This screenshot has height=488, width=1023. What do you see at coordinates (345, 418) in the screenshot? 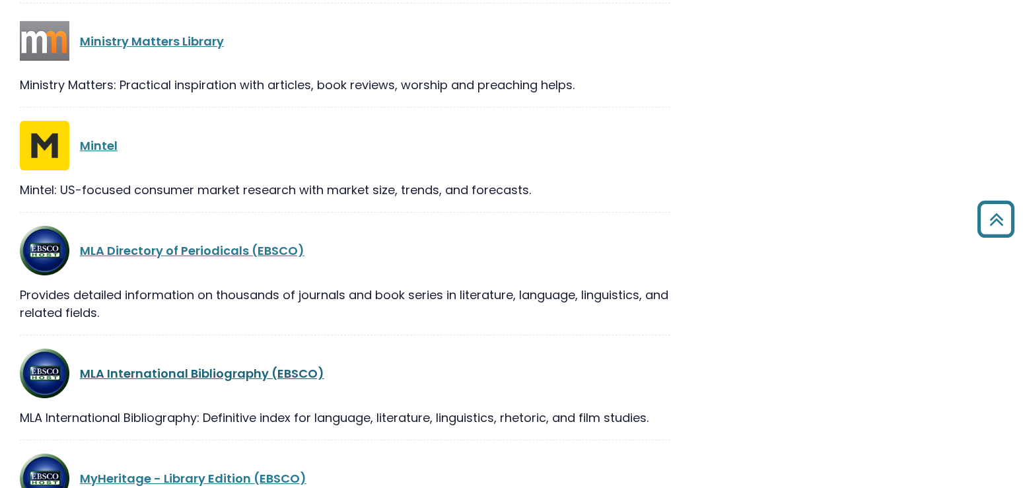
I see `div: MLA International Bibliography: Definitive index for language, literature, linguistics, rhetoric,...` at bounding box center [345, 418].